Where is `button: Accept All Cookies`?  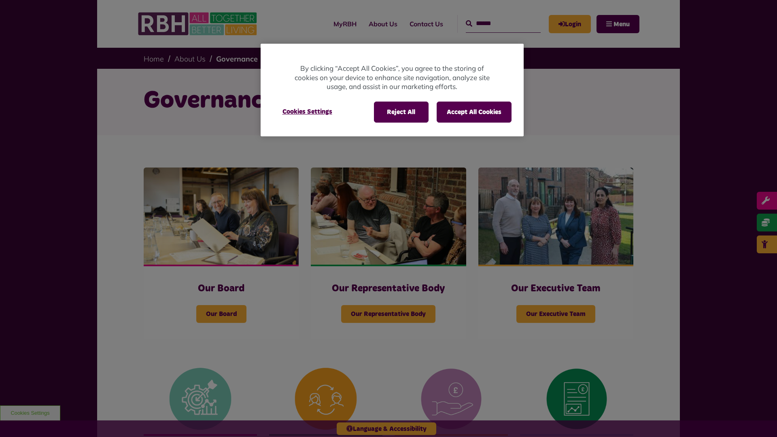 button: Accept All Cookies is located at coordinates (474, 112).